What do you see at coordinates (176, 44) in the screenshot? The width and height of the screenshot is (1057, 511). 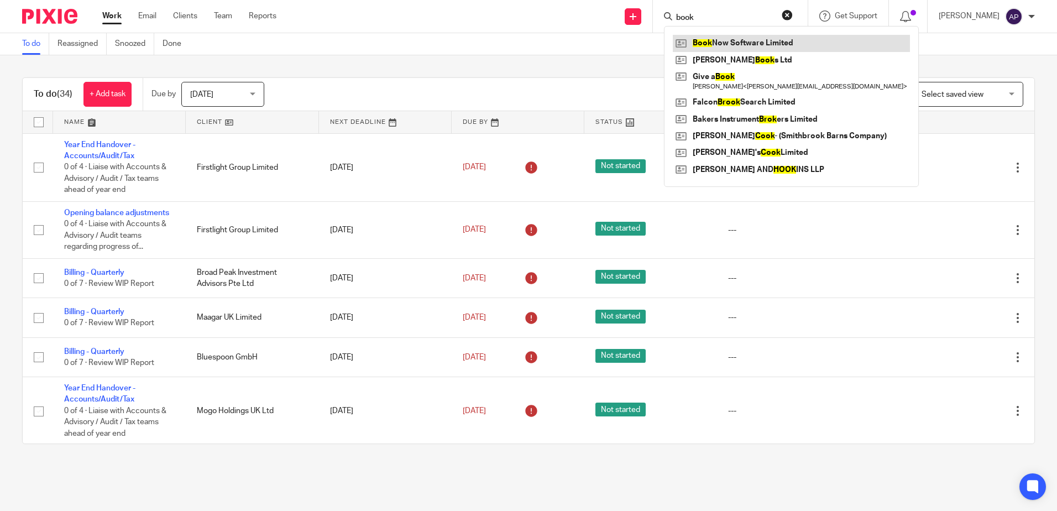 I see `a: Done` at bounding box center [176, 44].